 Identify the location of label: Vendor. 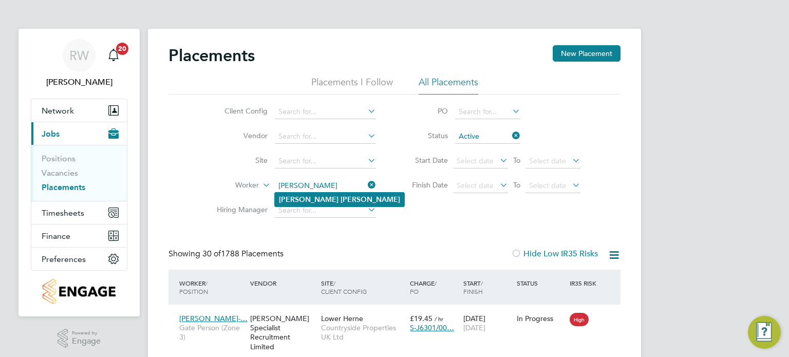
(238, 136).